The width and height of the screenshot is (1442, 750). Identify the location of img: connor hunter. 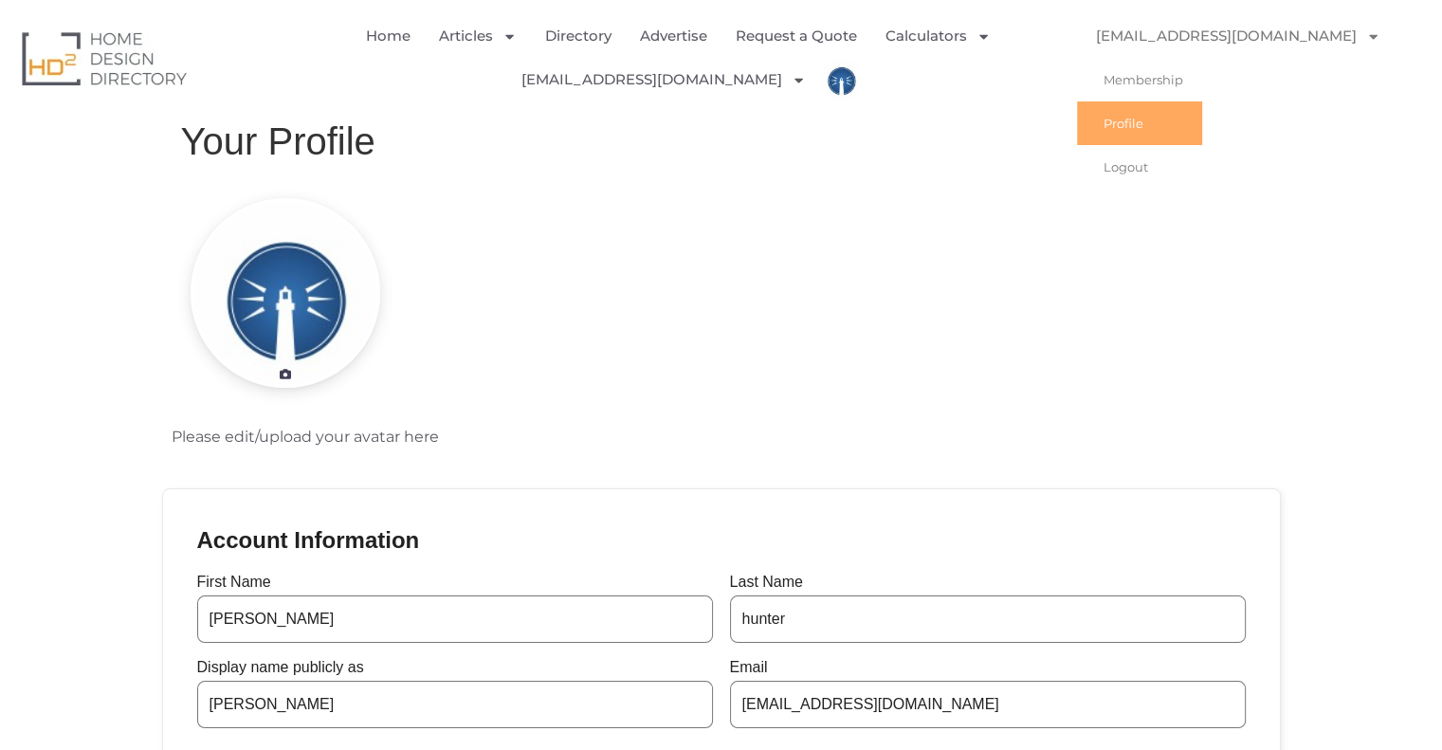
(841, 79).